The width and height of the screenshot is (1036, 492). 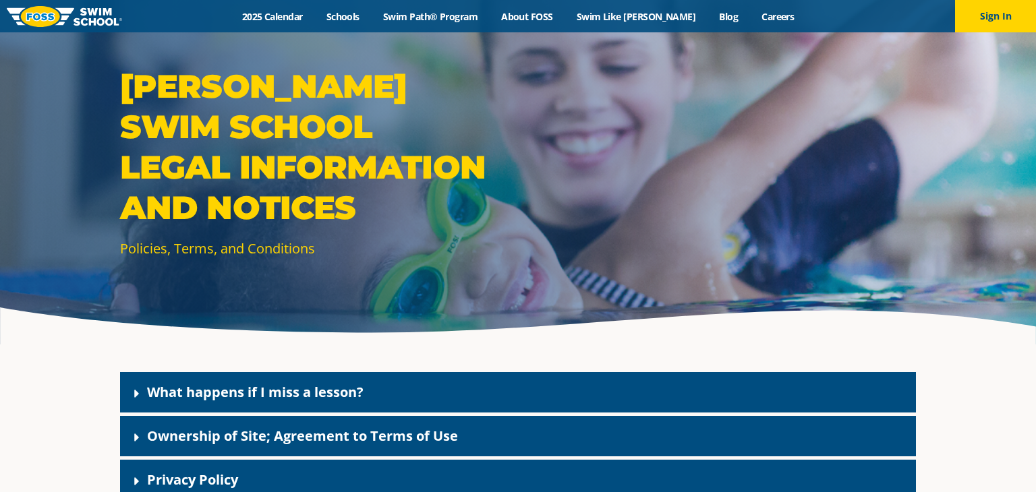 I want to click on div: What happens if I miss a lesson?, so click(x=518, y=393).